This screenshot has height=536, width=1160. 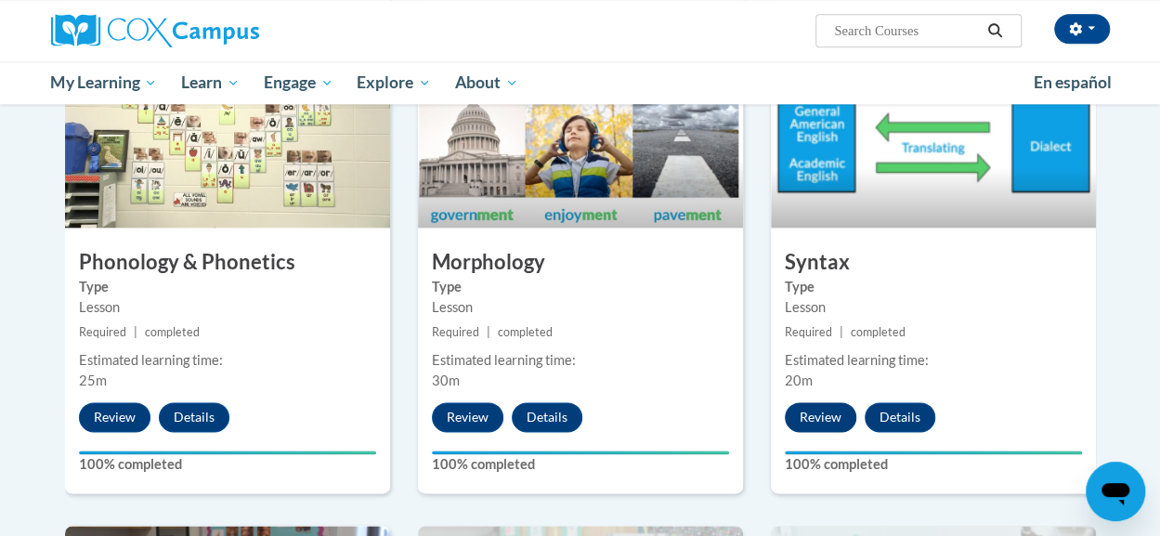 What do you see at coordinates (394, 83) in the screenshot?
I see `a: Explore` at bounding box center [394, 83].